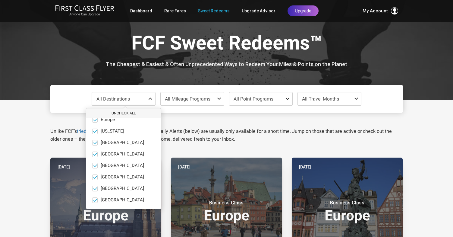 The image size is (453, 237). Describe the element at coordinates (259, 11) in the screenshot. I see `a: Upgrade Advisor` at that location.